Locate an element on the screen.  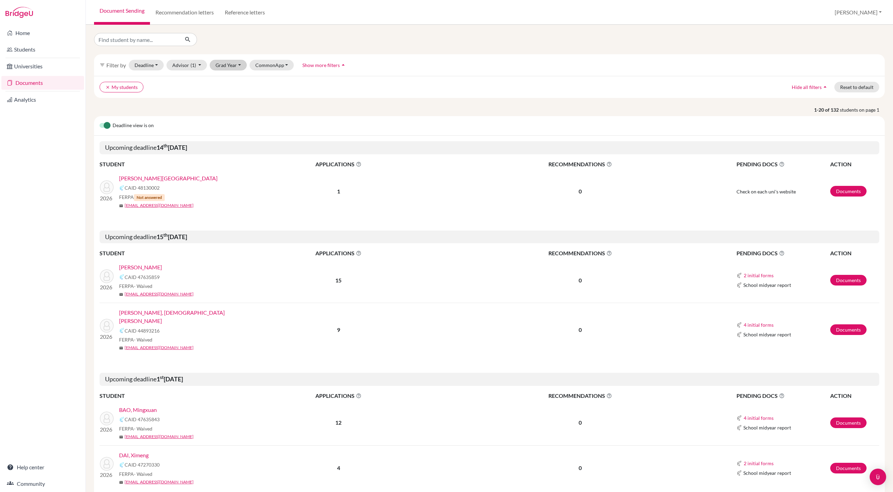
span: Hide all filters is located at coordinates (807, 87).